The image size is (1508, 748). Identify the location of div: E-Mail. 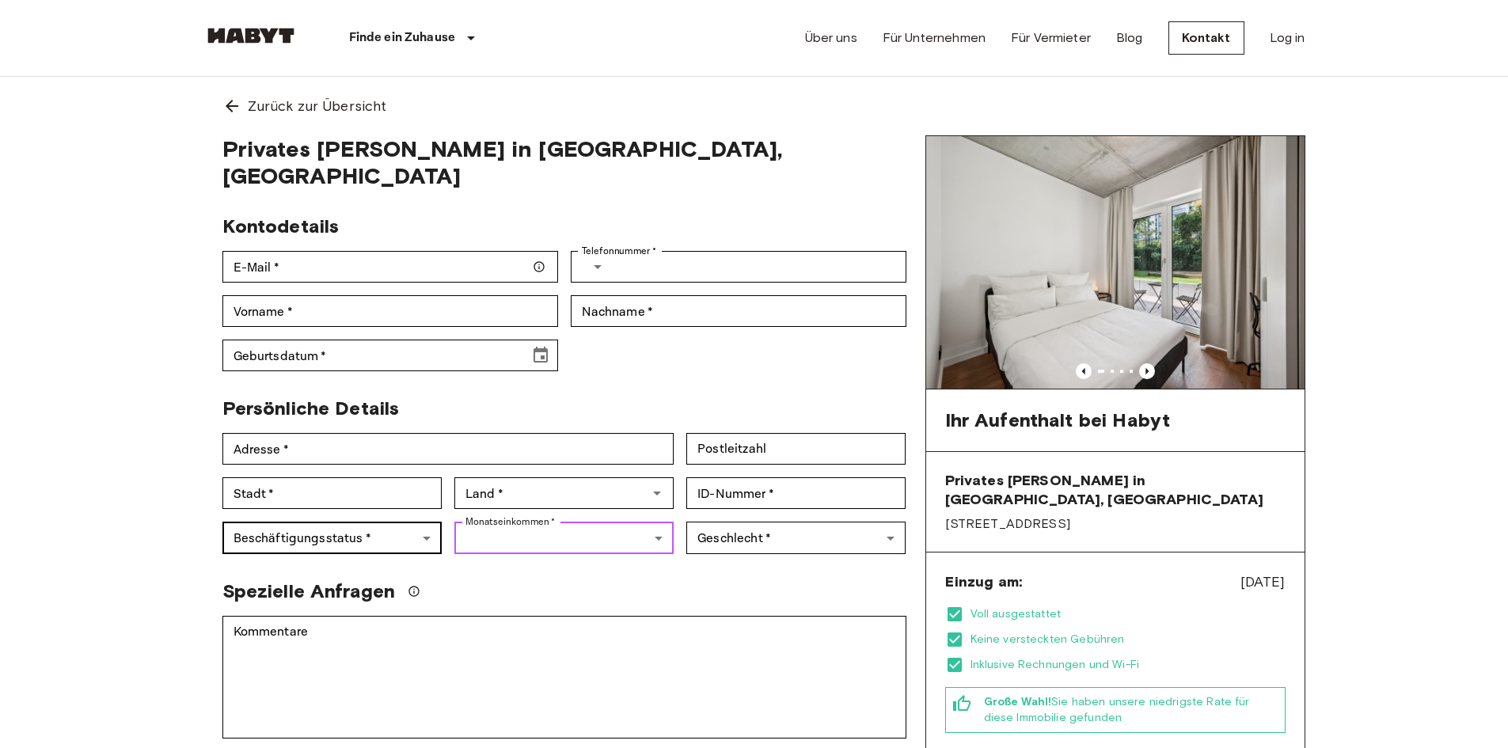
(390, 267).